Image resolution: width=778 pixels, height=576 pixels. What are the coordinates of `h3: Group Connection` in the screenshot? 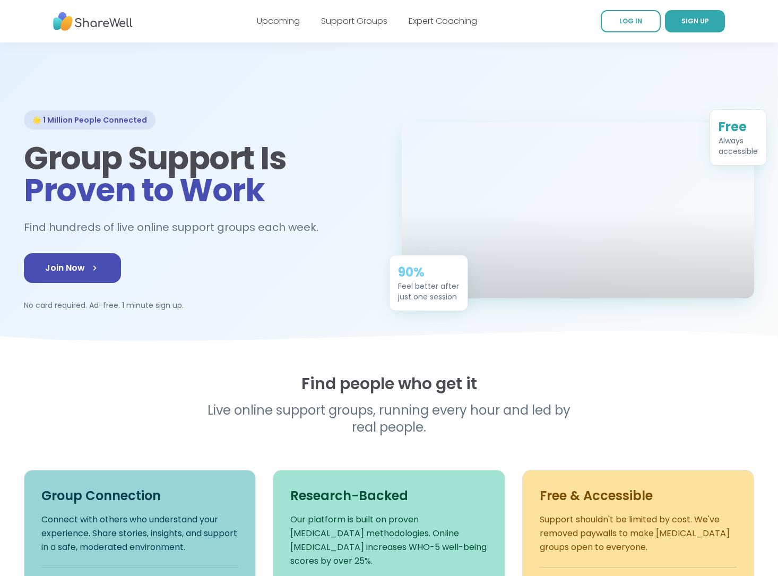 It's located at (140, 496).